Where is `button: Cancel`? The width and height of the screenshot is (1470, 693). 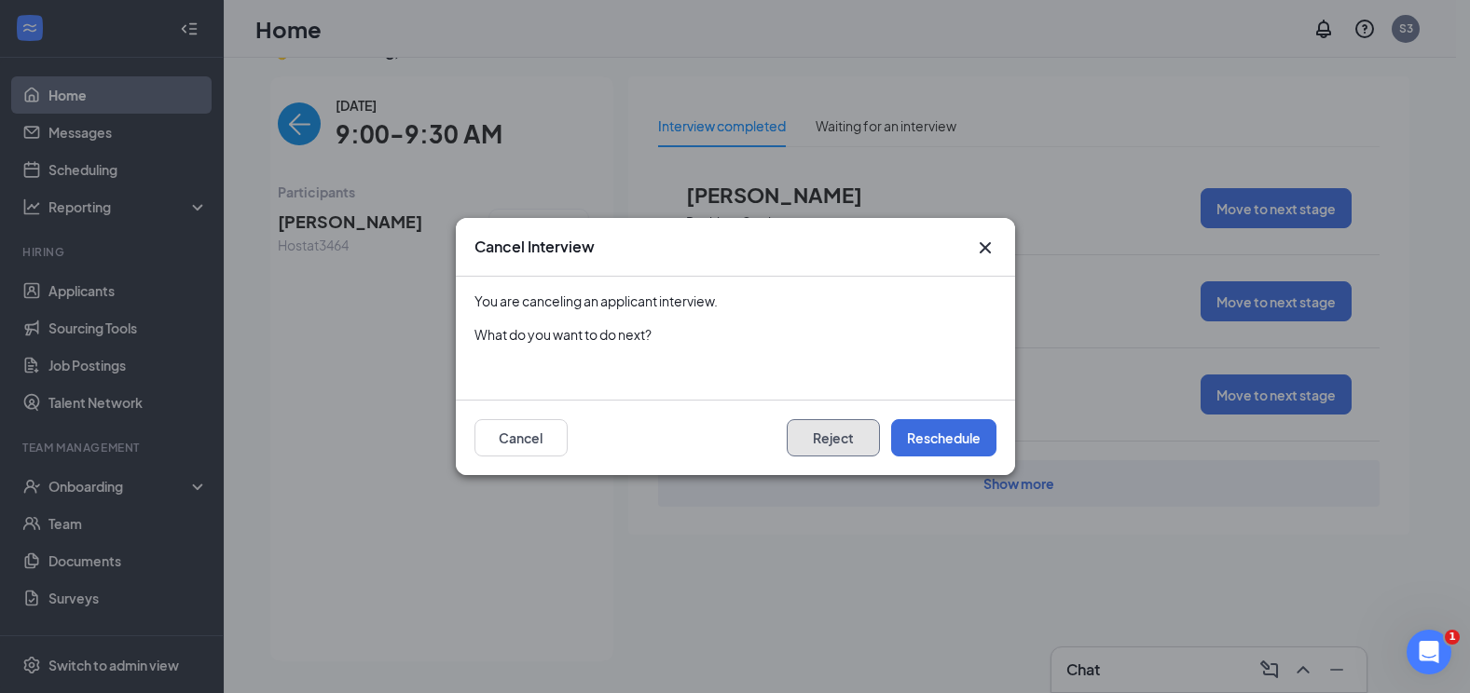 button: Cancel is located at coordinates (521, 438).